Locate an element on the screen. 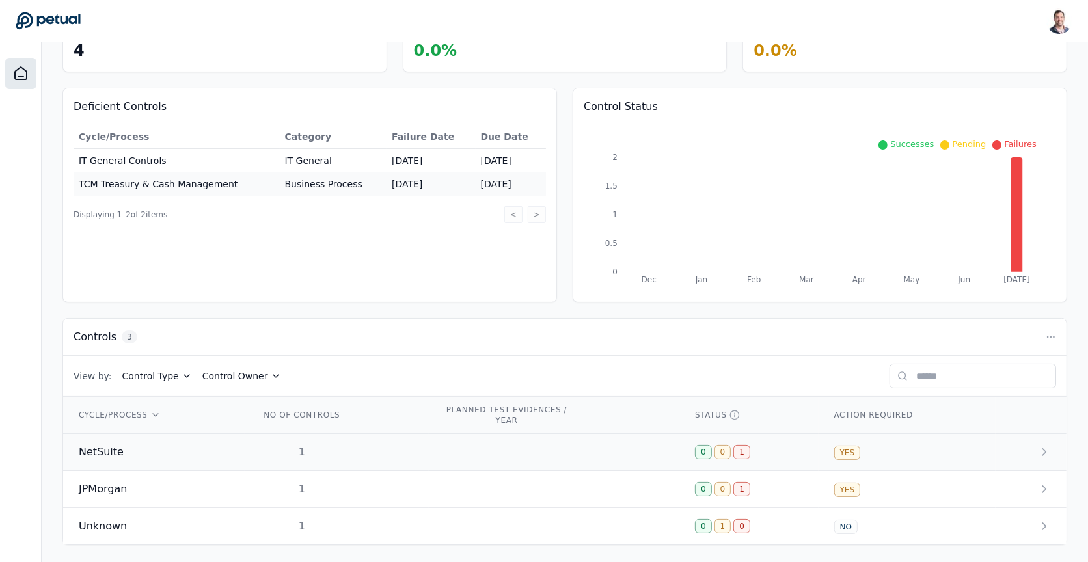  h3: Deficient Controls is located at coordinates (310, 107).